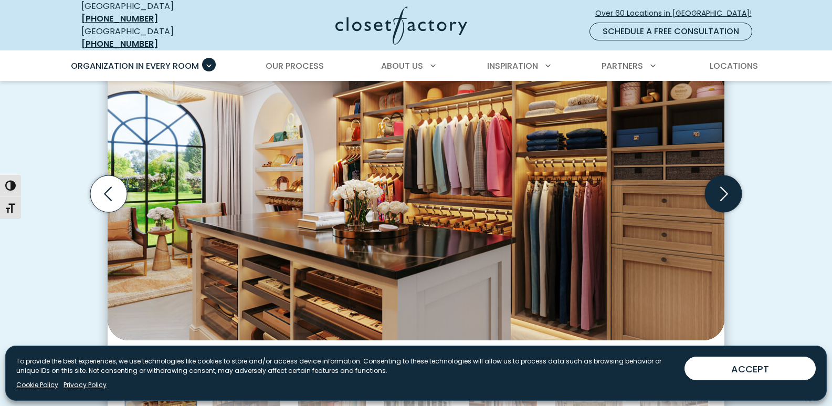  I want to click on span: Locations, so click(734, 66).